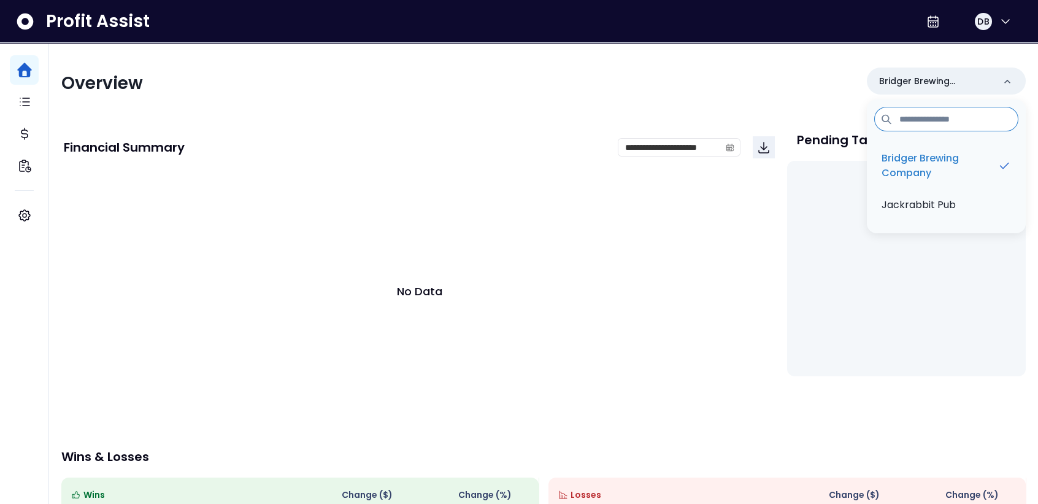 The width and height of the screenshot is (1038, 504). I want to click on button: Download, so click(764, 147).